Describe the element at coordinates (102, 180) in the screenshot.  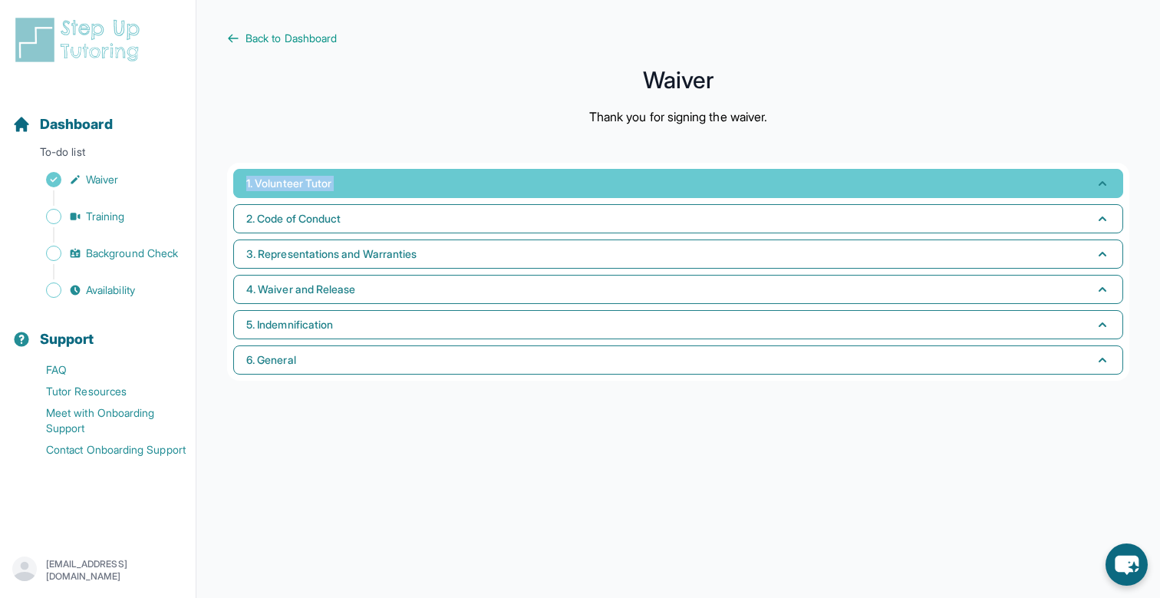
I see `span: Waiver` at that location.